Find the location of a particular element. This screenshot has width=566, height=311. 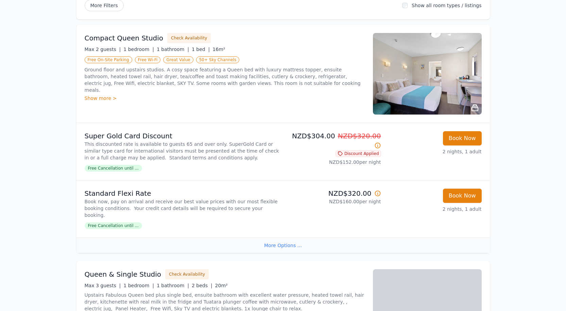

span: Great Value is located at coordinates (178, 60).